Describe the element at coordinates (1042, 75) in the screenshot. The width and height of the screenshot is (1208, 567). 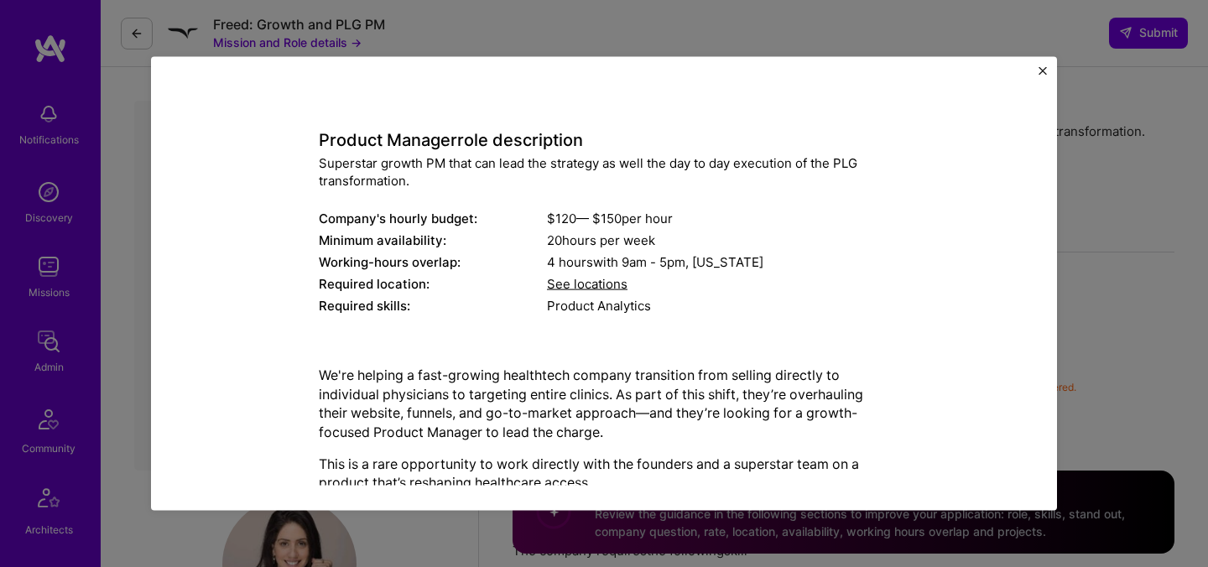
I see `button: Close` at that location.